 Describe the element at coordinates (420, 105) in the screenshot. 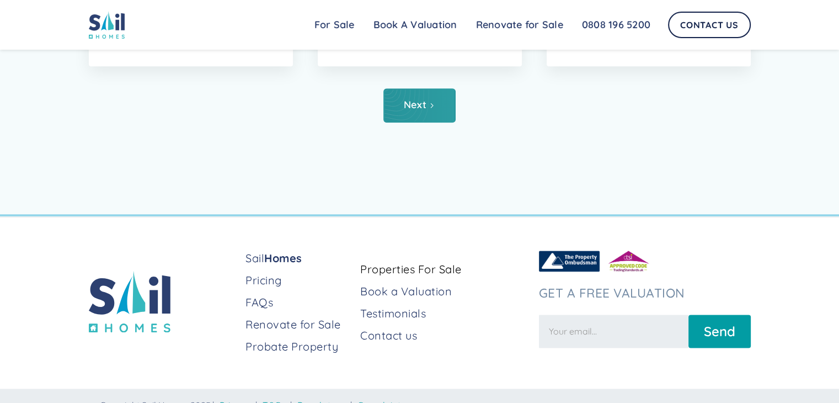

I see `div: List` at that location.